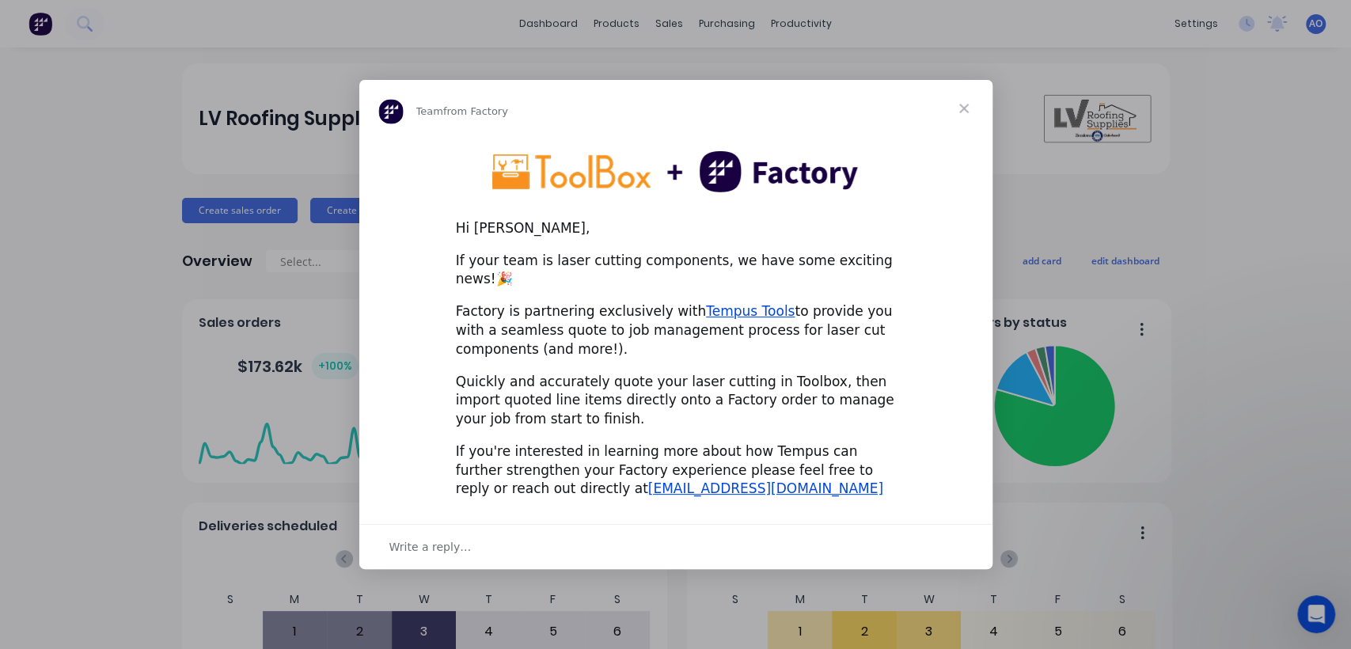  What do you see at coordinates (676, 546) in the screenshot?
I see `div: Open conversation and reply` at bounding box center [676, 546].